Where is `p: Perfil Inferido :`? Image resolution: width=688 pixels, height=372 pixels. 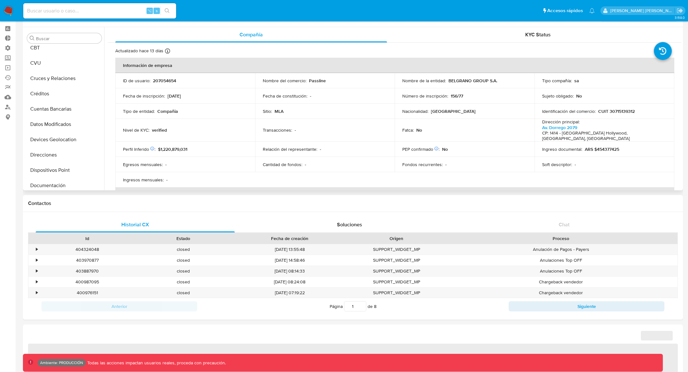 p: Perfil Inferido : is located at coordinates (139, 149).